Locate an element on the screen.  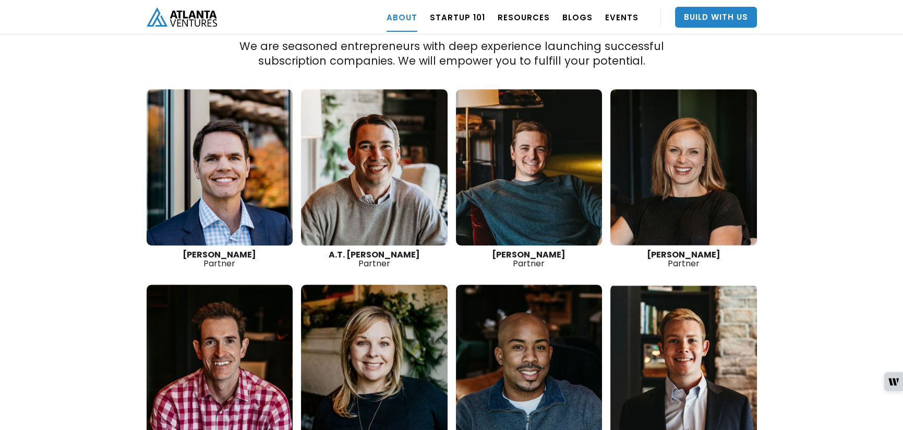
a: EVENTS is located at coordinates (622, 17).